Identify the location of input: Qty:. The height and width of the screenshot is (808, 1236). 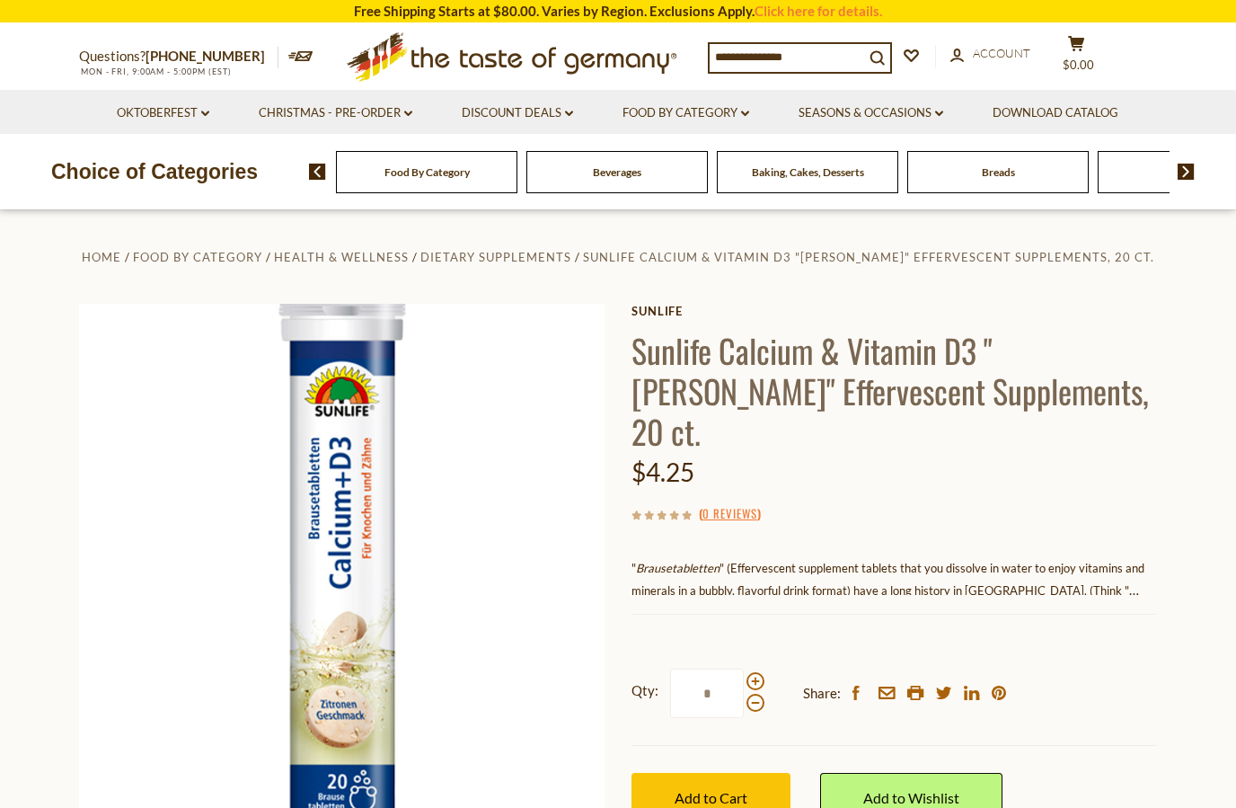
(707, 693).